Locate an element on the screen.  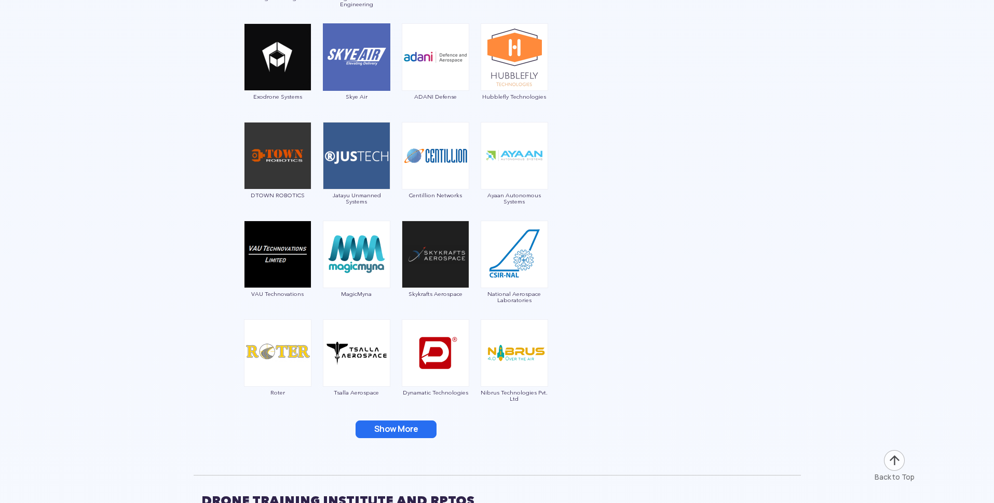
span: Skye Air is located at coordinates (357, 97).